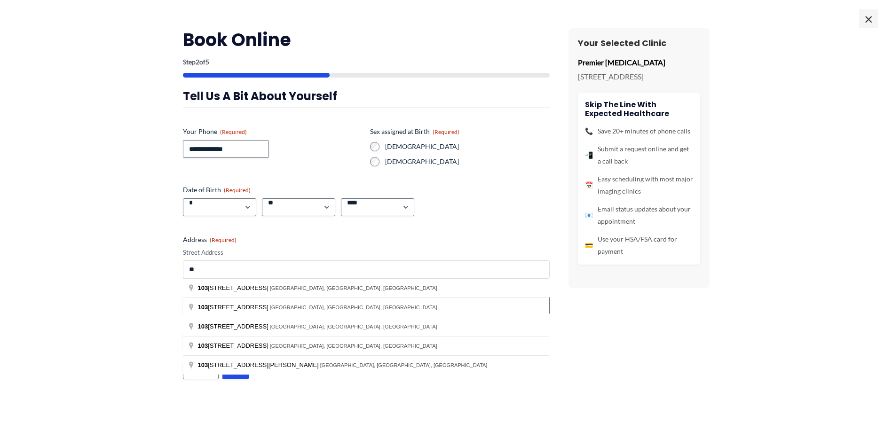 The width and height of the screenshot is (892, 438). Describe the element at coordinates (639, 215) in the screenshot. I see `li: Email status updates about your appointment` at that location.